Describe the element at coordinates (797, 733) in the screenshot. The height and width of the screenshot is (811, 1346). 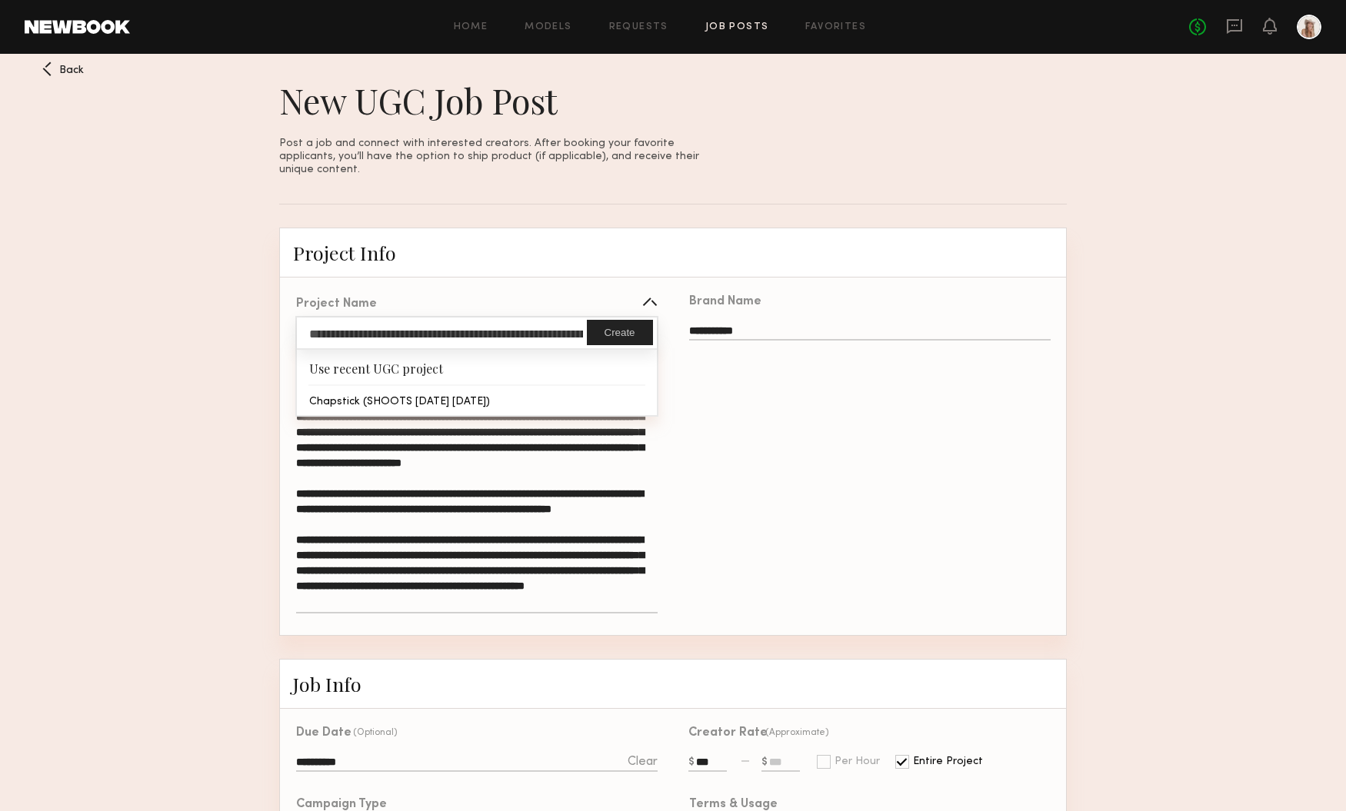
I see `div: (Approximate)` at that location.